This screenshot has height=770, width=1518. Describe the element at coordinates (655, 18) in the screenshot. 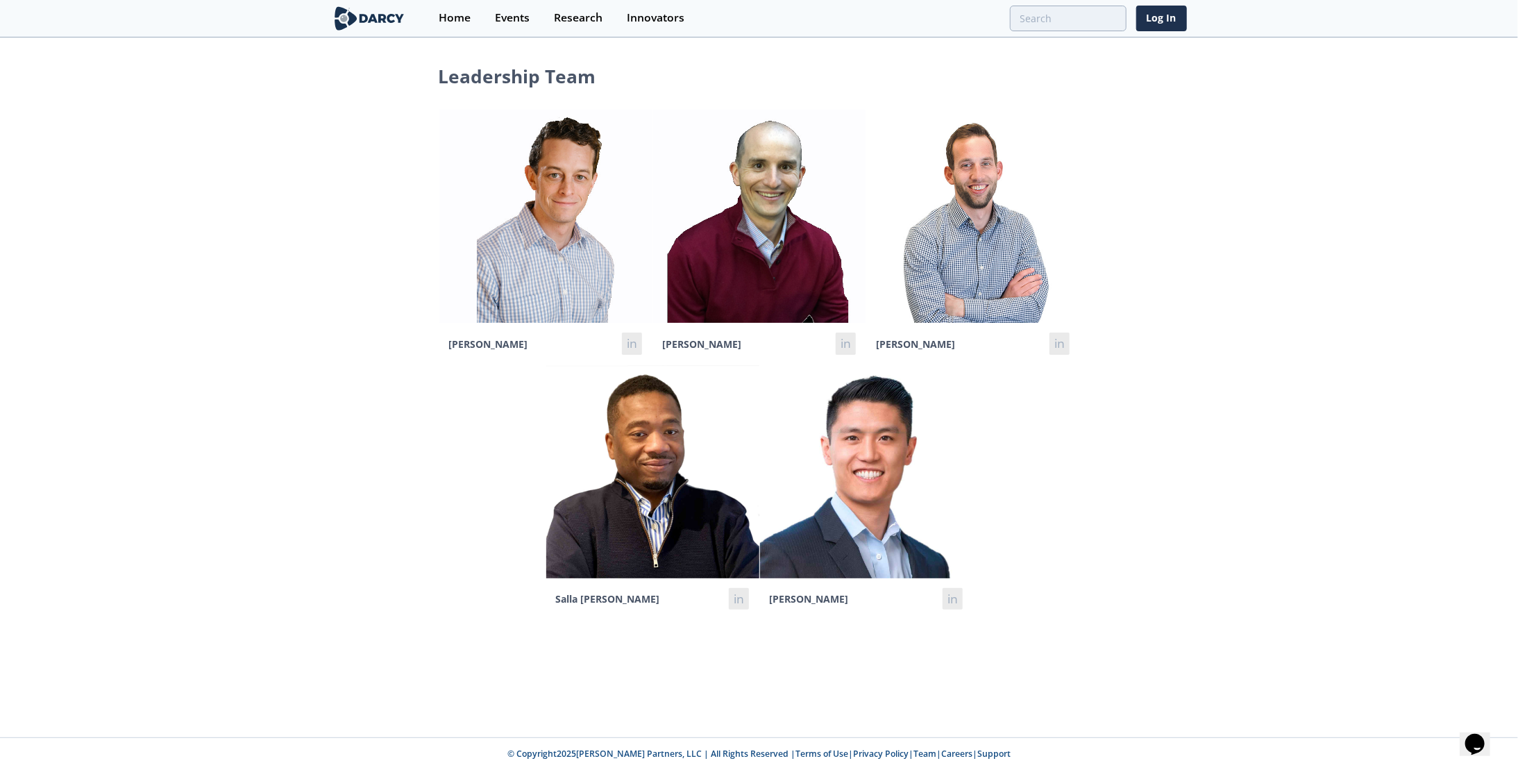

I see `div: Innovators` at that location.